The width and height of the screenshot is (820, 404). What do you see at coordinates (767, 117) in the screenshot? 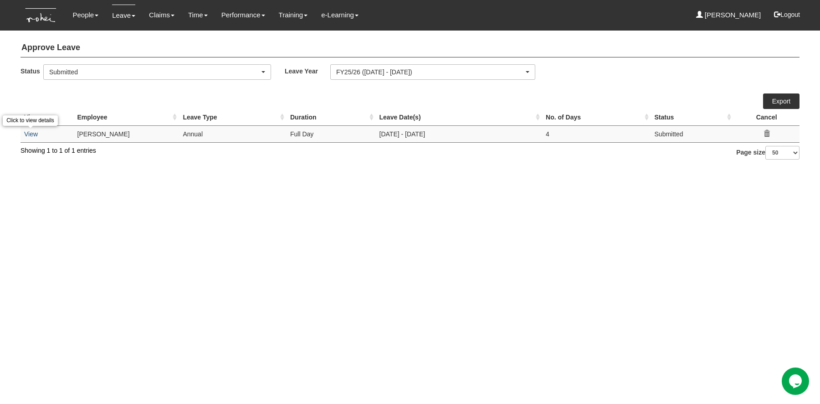
I see `th: Cancel` at bounding box center [767, 117].